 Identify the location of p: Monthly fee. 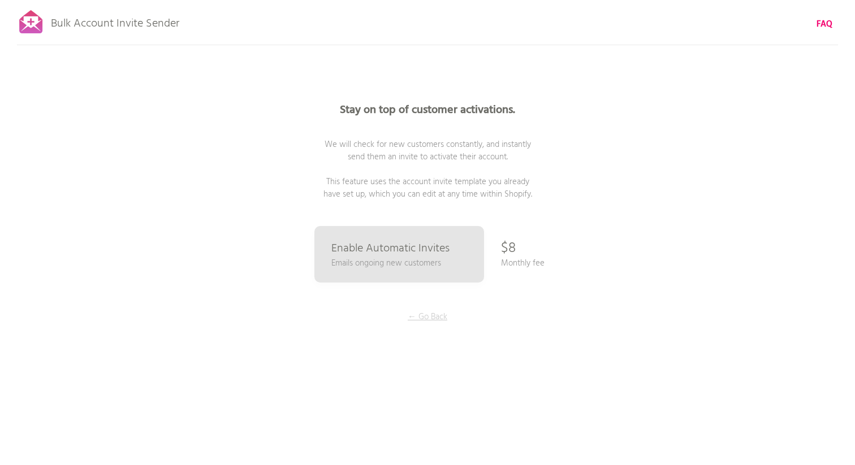
(522, 263).